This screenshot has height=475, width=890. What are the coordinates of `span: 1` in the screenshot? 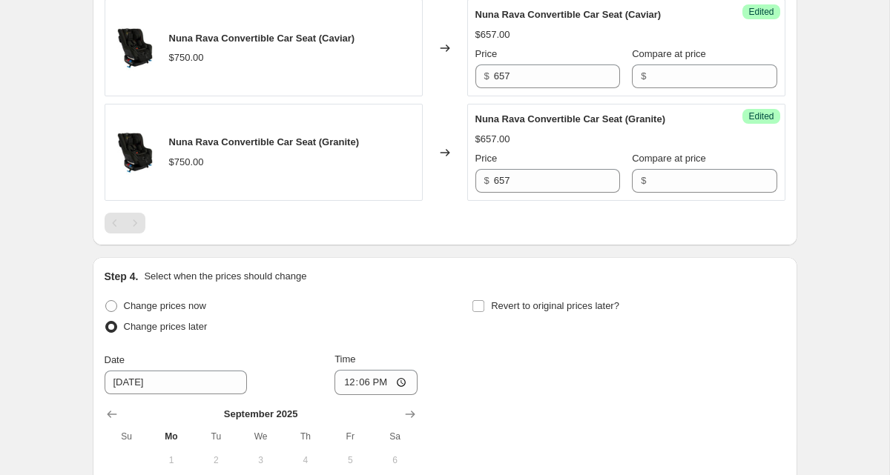 It's located at (171, 461).